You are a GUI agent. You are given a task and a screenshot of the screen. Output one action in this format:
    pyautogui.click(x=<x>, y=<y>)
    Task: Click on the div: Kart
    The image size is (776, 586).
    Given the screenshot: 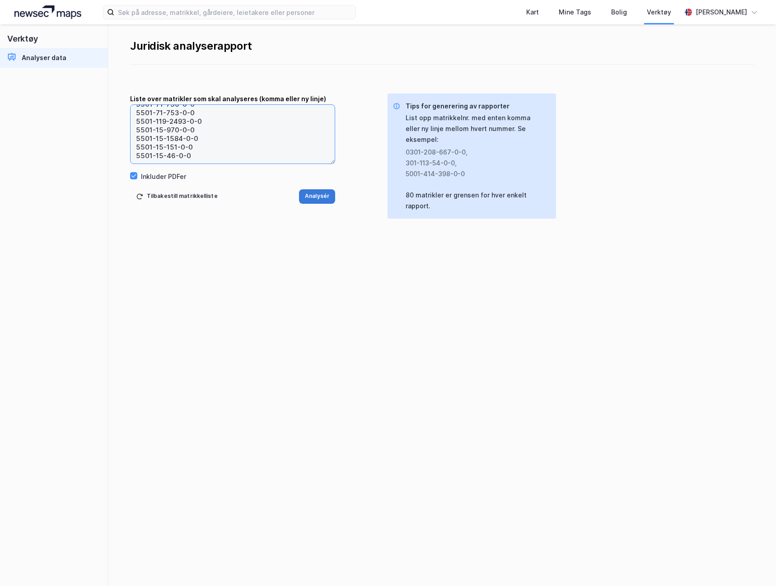 What is the action you would take?
    pyautogui.click(x=533, y=12)
    